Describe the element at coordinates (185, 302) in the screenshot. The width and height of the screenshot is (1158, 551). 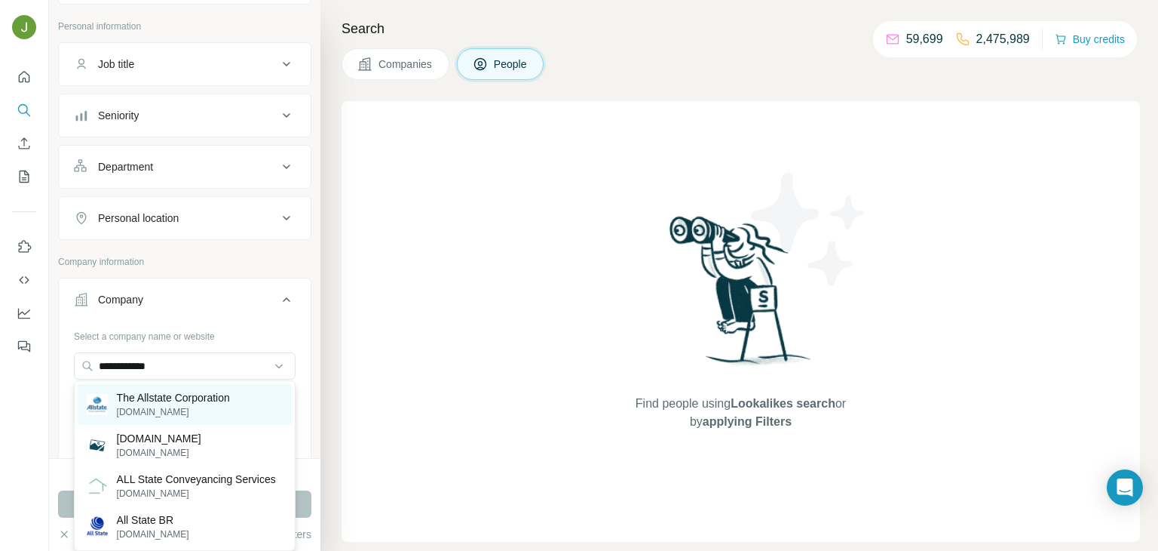
I see `button: Company` at that location.